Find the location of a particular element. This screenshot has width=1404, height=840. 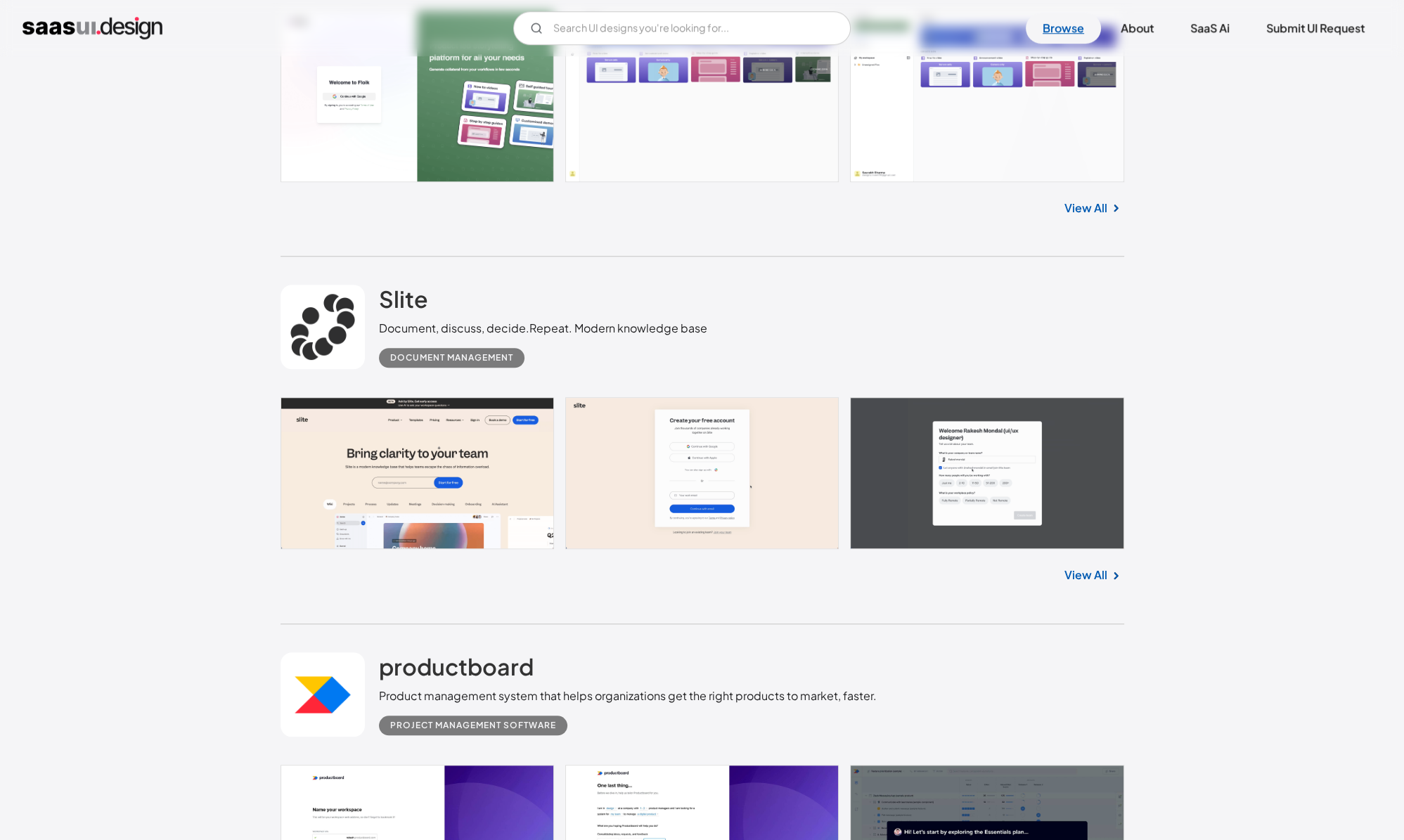

div: Document Management is located at coordinates (452, 358).